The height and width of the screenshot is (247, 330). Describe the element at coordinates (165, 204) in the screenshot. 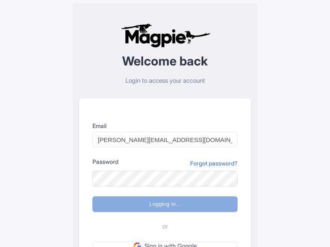

I see `input: Logging in...` at that location.